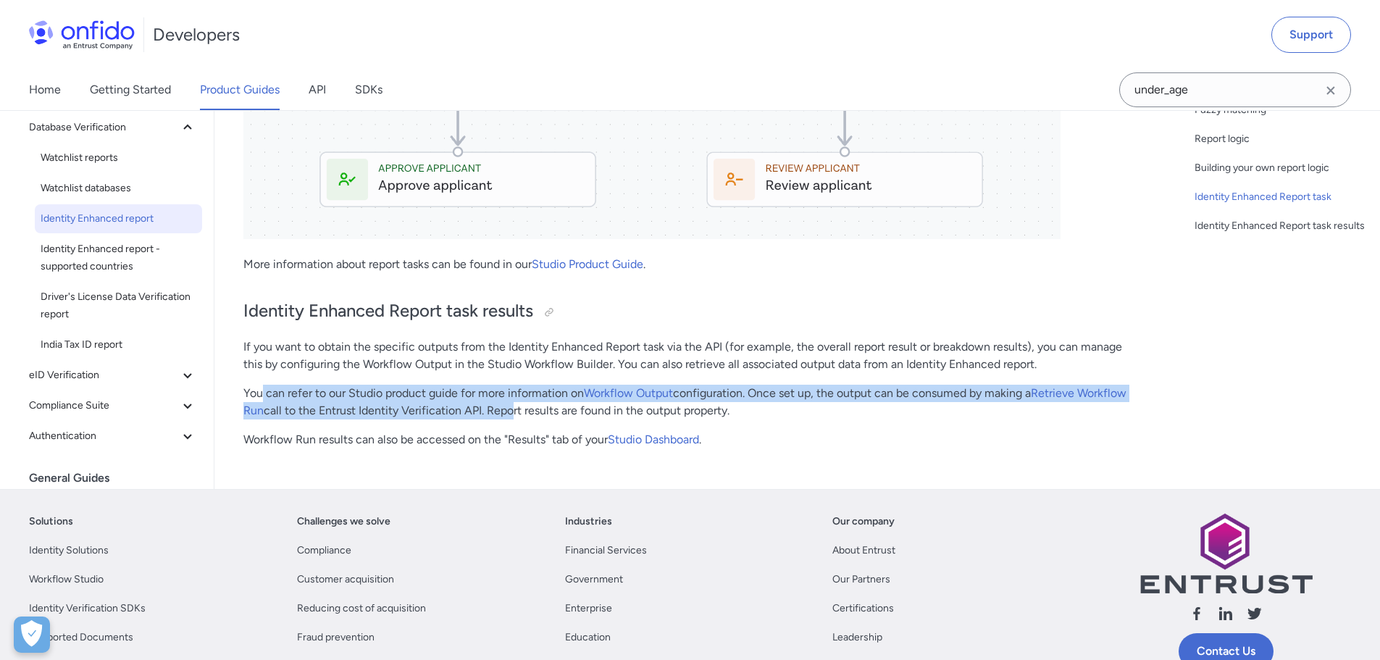  I want to click on a: Studio Dashboard, so click(654, 439).